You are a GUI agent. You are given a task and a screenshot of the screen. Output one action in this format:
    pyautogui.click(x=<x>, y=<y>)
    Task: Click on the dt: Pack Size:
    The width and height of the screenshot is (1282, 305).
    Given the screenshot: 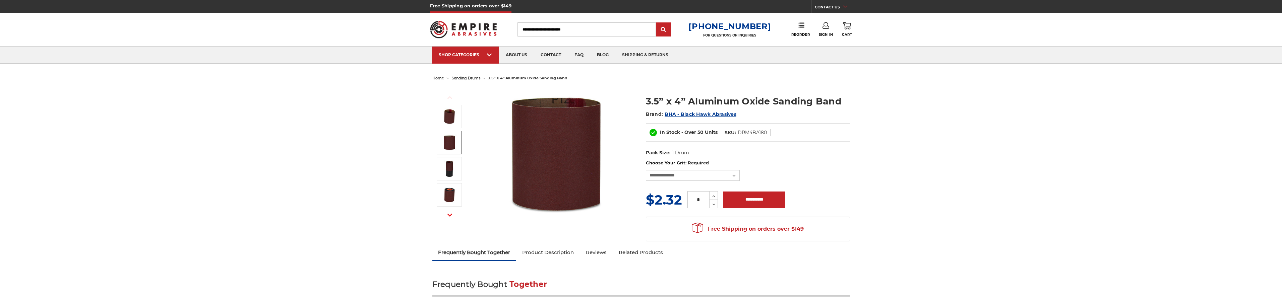 What is the action you would take?
    pyautogui.click(x=658, y=153)
    